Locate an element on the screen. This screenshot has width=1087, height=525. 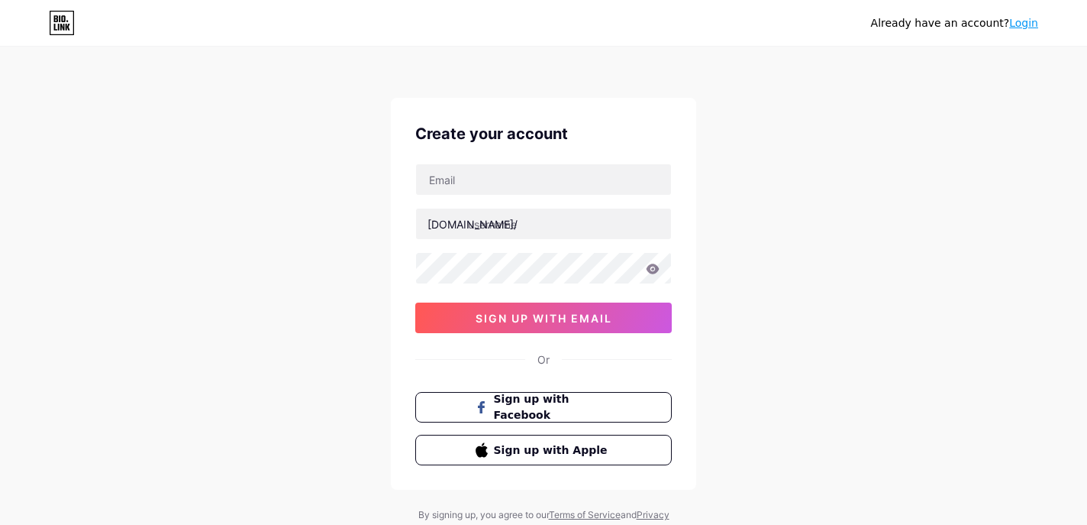
a: Sign up with Facebook is located at coordinates (544, 407).